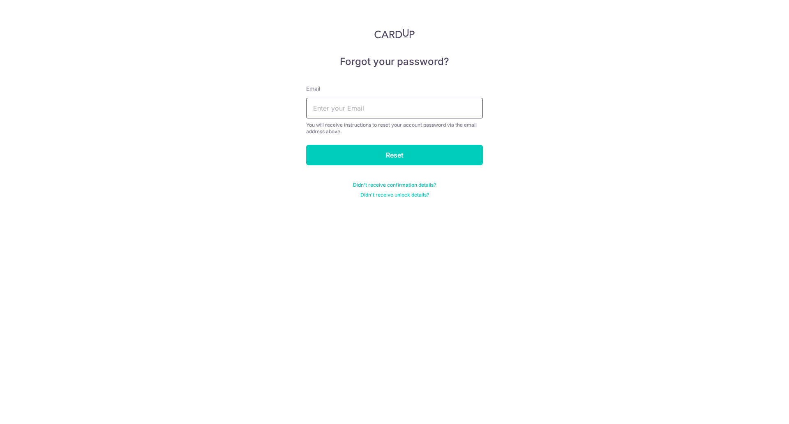 The width and height of the screenshot is (789, 424). What do you see at coordinates (394, 108) in the screenshot?
I see `input: Enter your Email` at bounding box center [394, 108].